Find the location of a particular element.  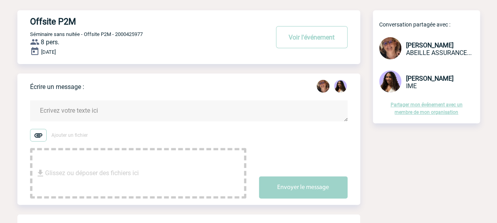

div: Jessica NETO BOGALHO is located at coordinates (340, 87).